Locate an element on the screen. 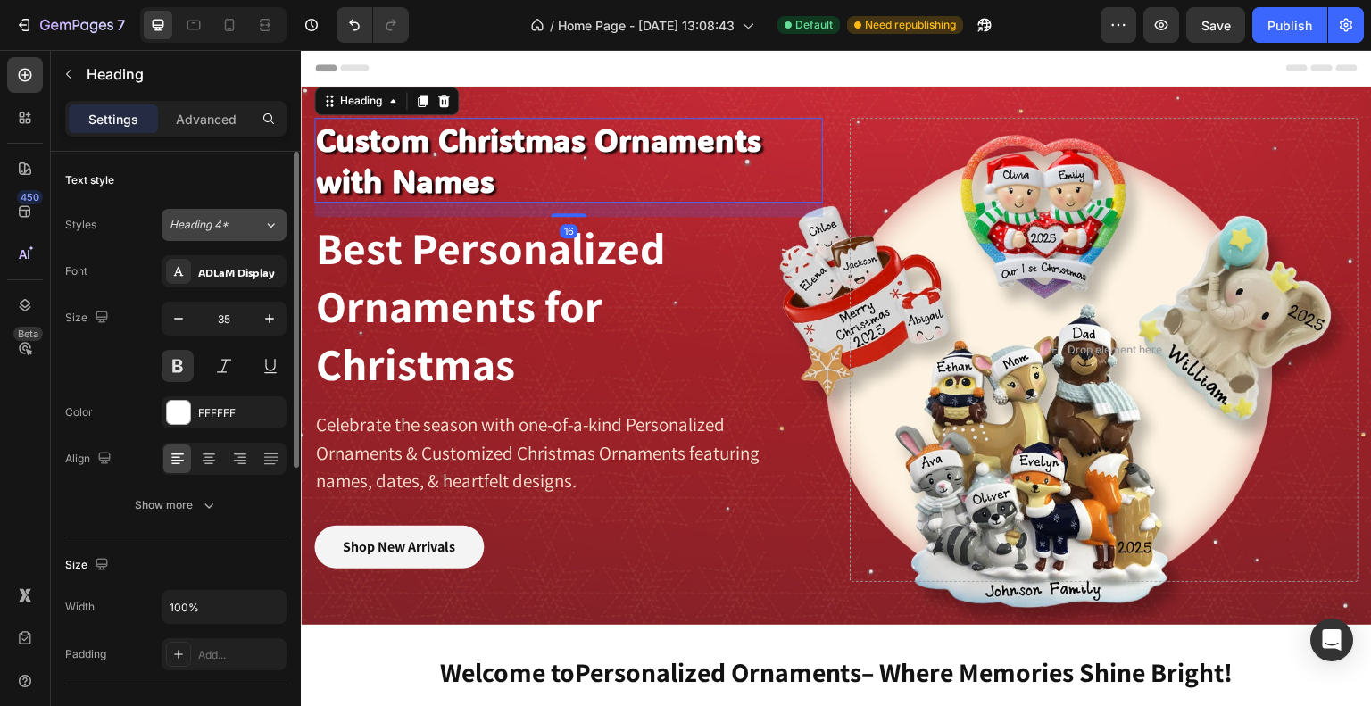  strong: Personalized Ornaments is located at coordinates (418, 622).